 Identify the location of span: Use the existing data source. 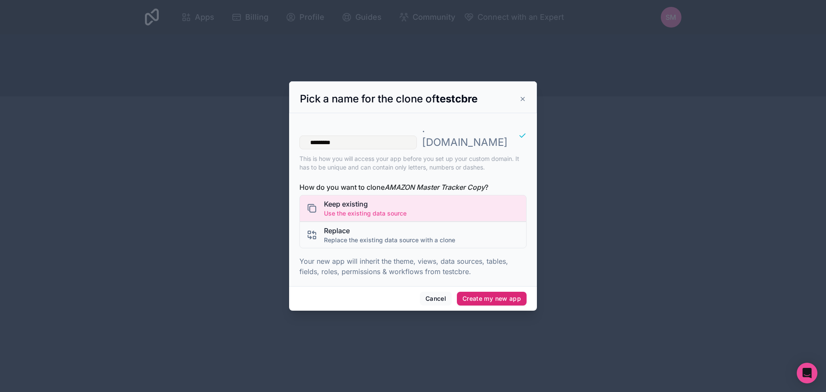
(365, 213).